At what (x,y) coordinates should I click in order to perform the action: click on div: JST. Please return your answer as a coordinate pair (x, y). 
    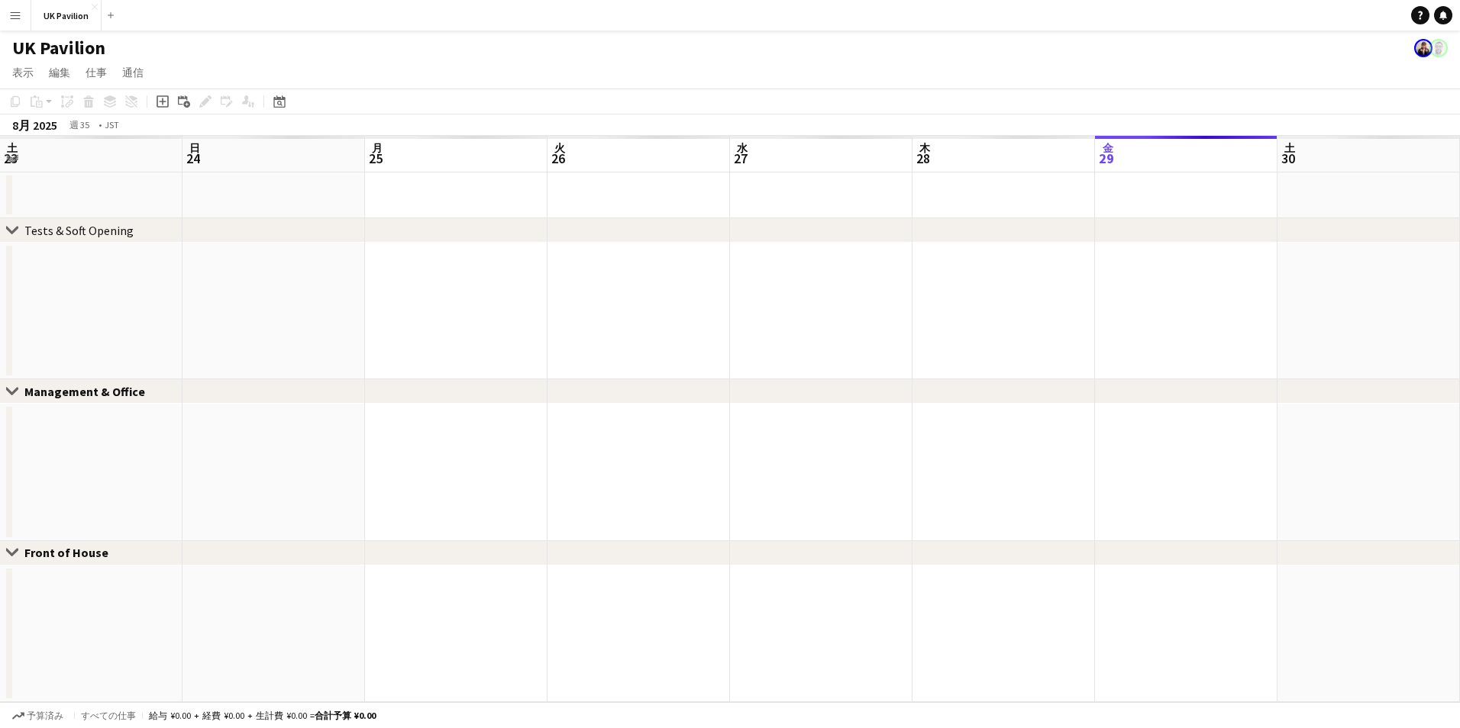
    Looking at the image, I should click on (111, 124).